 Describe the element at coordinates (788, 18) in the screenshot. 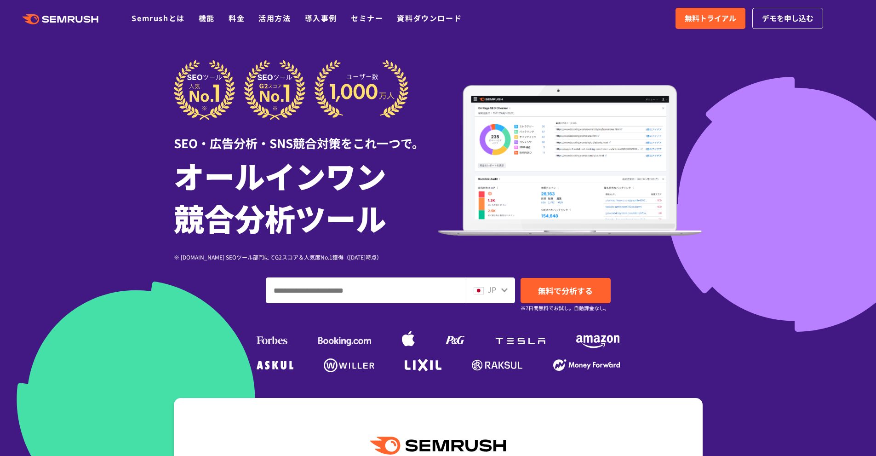

I see `span: デモを申し込む` at that location.